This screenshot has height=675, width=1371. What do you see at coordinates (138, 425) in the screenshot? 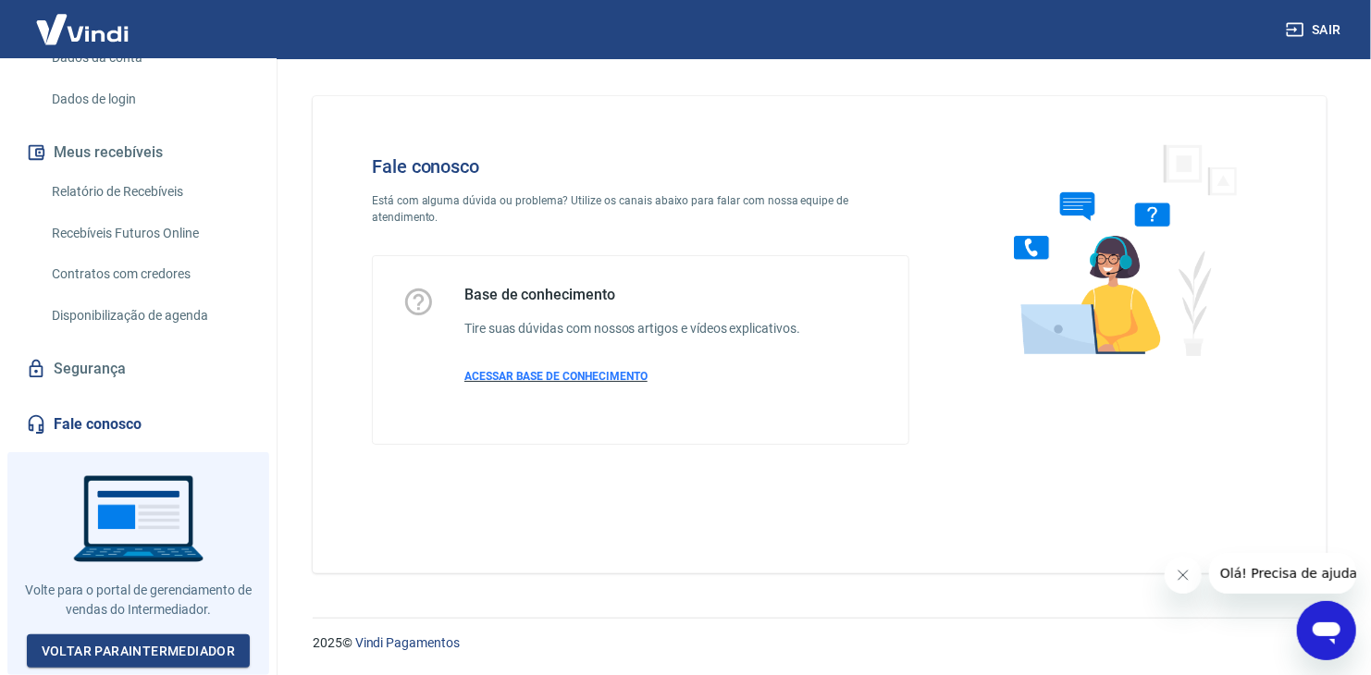
I see `a: Fale conosco` at bounding box center [138, 425].